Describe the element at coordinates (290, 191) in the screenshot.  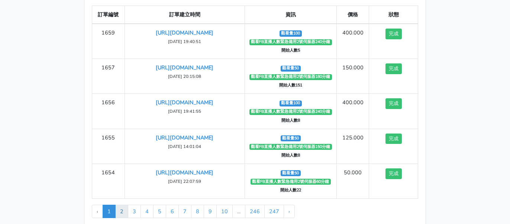
I see `span: 開始人數22` at that location.